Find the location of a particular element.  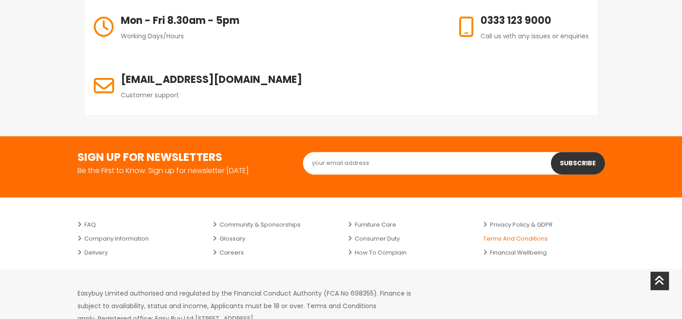

span: Call us with any issues or enquiries is located at coordinates (535, 36).